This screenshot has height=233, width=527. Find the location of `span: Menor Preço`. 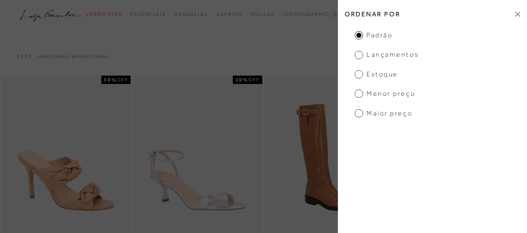

span: Menor Preço is located at coordinates (385, 94).